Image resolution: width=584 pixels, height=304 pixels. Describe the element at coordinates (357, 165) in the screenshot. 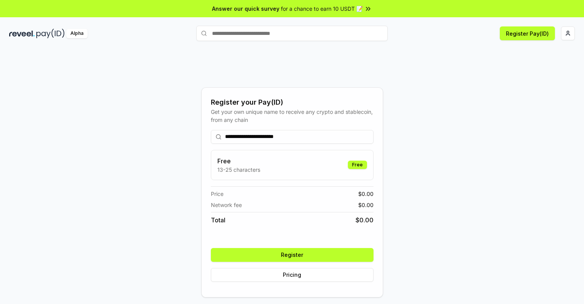

I see `div: Free` at that location.